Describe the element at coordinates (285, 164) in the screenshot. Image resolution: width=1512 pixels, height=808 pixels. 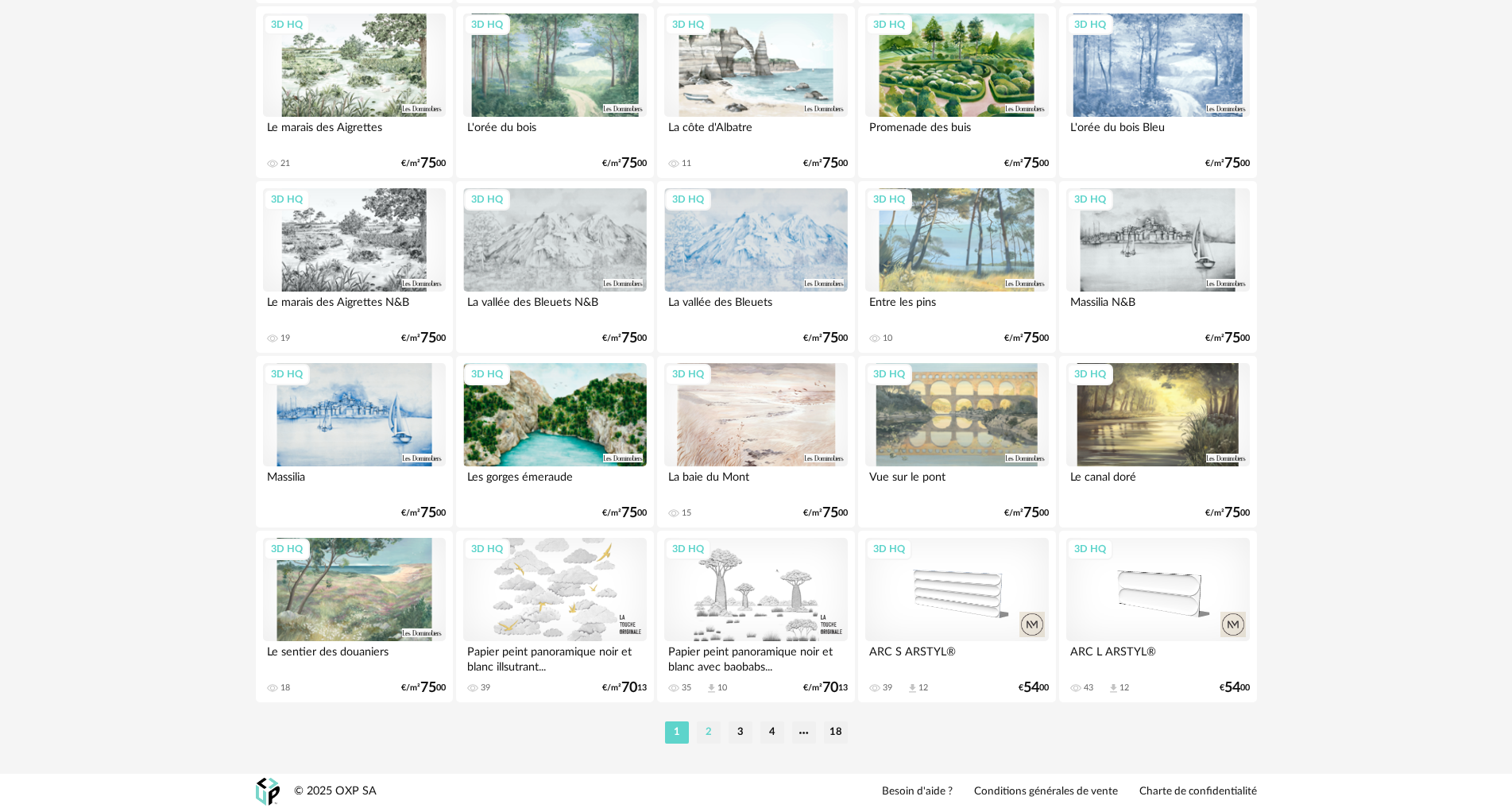
I see `div: 21` at that location.